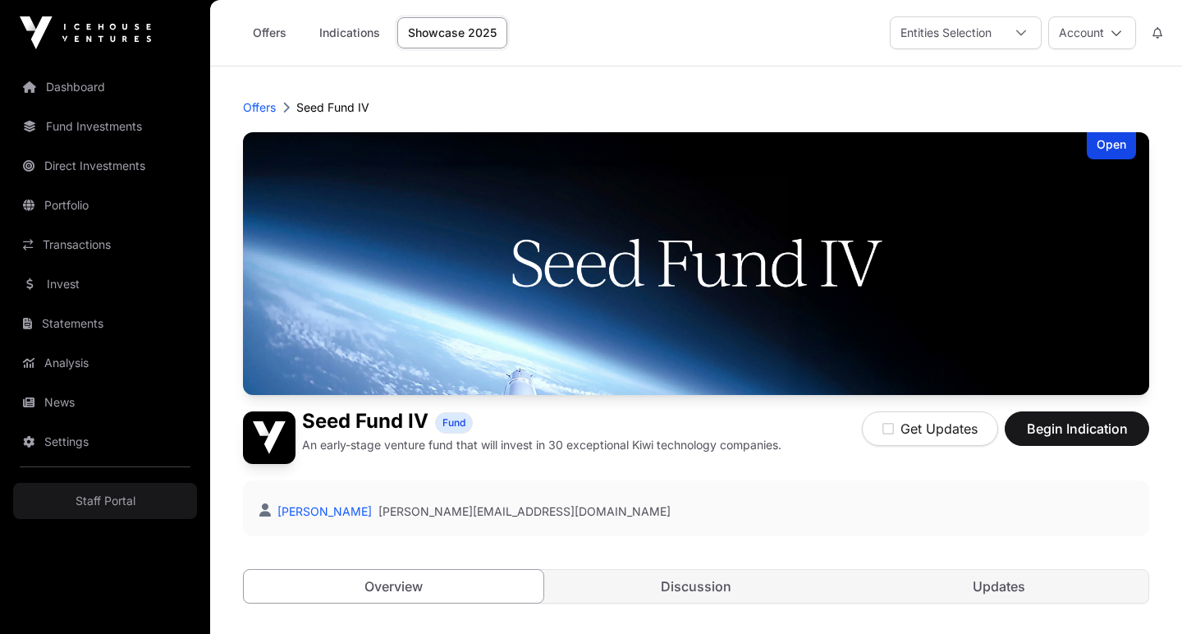 This screenshot has height=634, width=1182. What do you see at coordinates (1092, 33) in the screenshot?
I see `button: Account` at bounding box center [1092, 33].